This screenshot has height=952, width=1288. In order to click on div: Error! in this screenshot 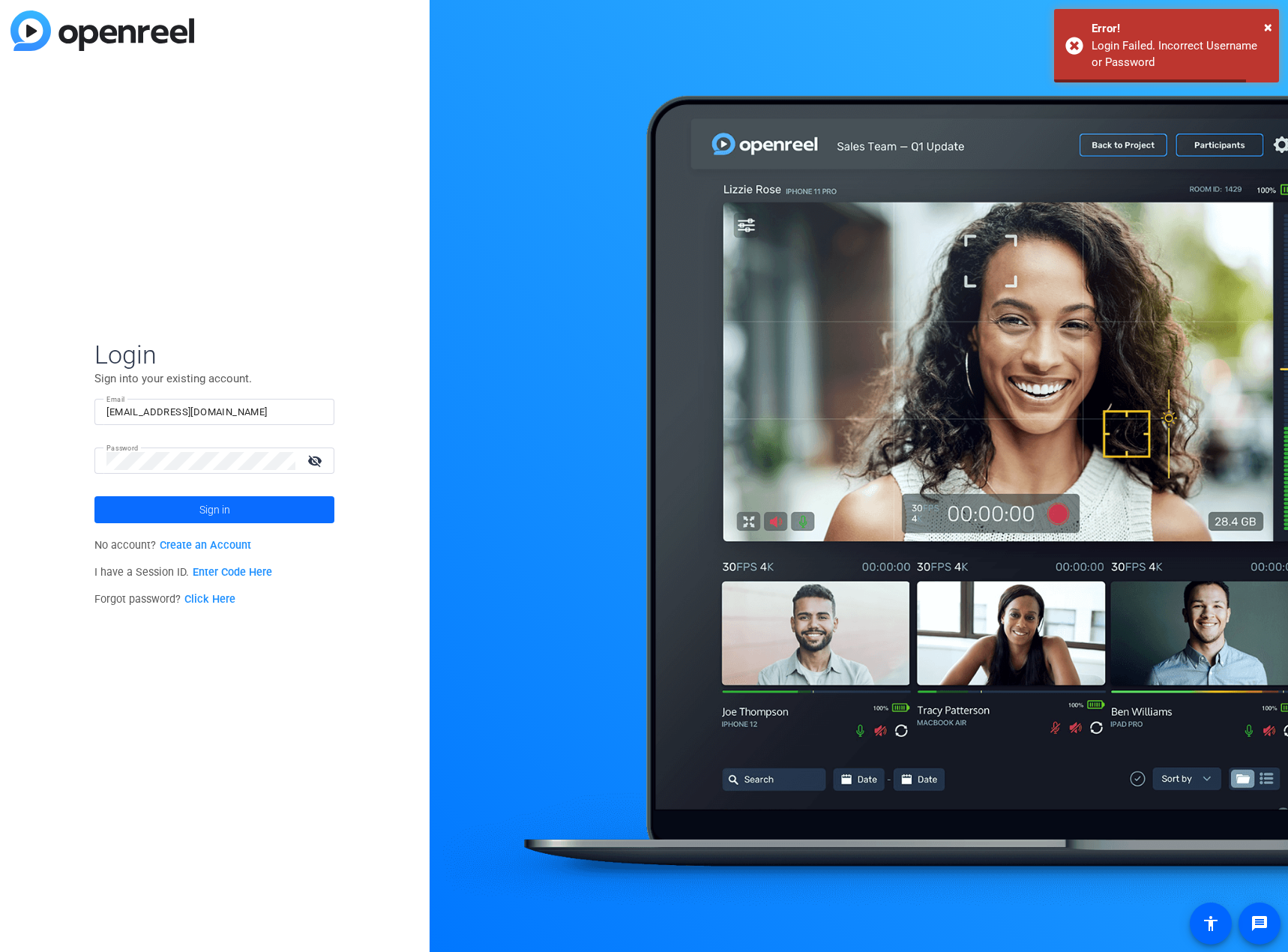, I will do `click(1179, 28)`.